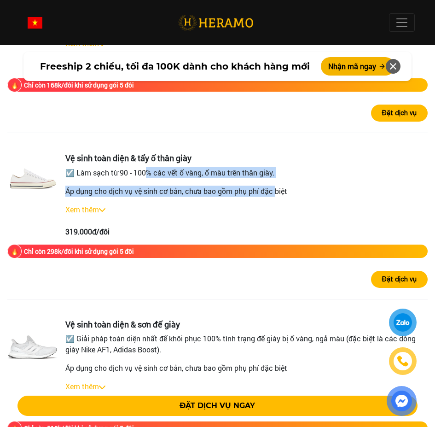  I want to click on p: ☑️ Làm sạch từ 90 - 100% các vết ố vàng, ố màu trên thân giày., so click(246, 173).